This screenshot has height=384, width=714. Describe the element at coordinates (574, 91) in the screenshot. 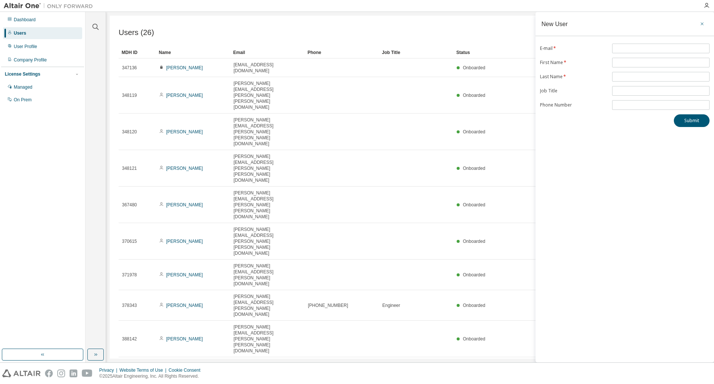

I see `label: Job Title` at that location.